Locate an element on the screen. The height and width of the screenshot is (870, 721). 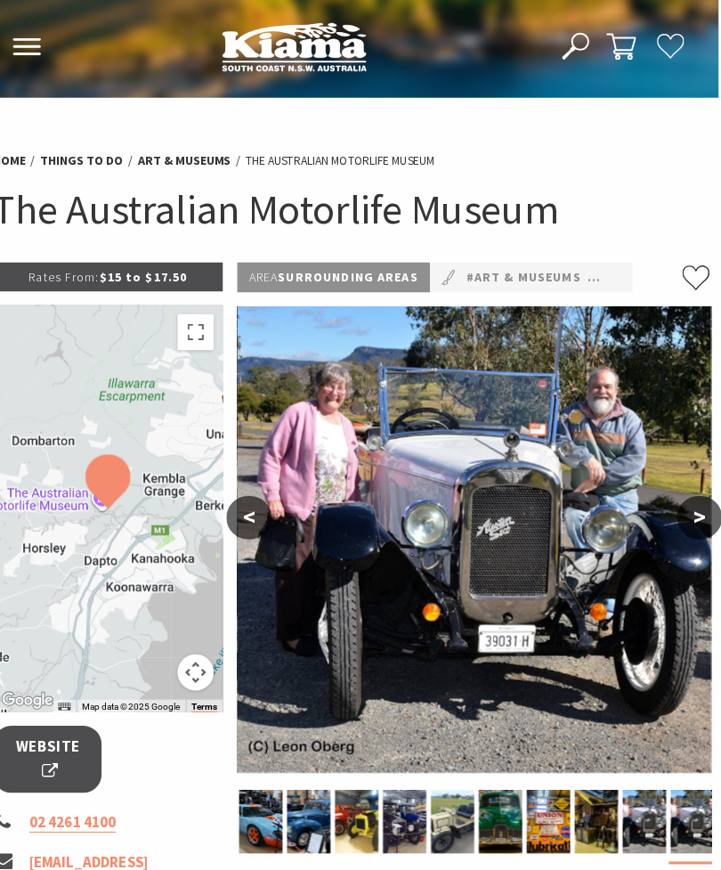
h1: The Australian Motorlife Museum is located at coordinates (357, 205).